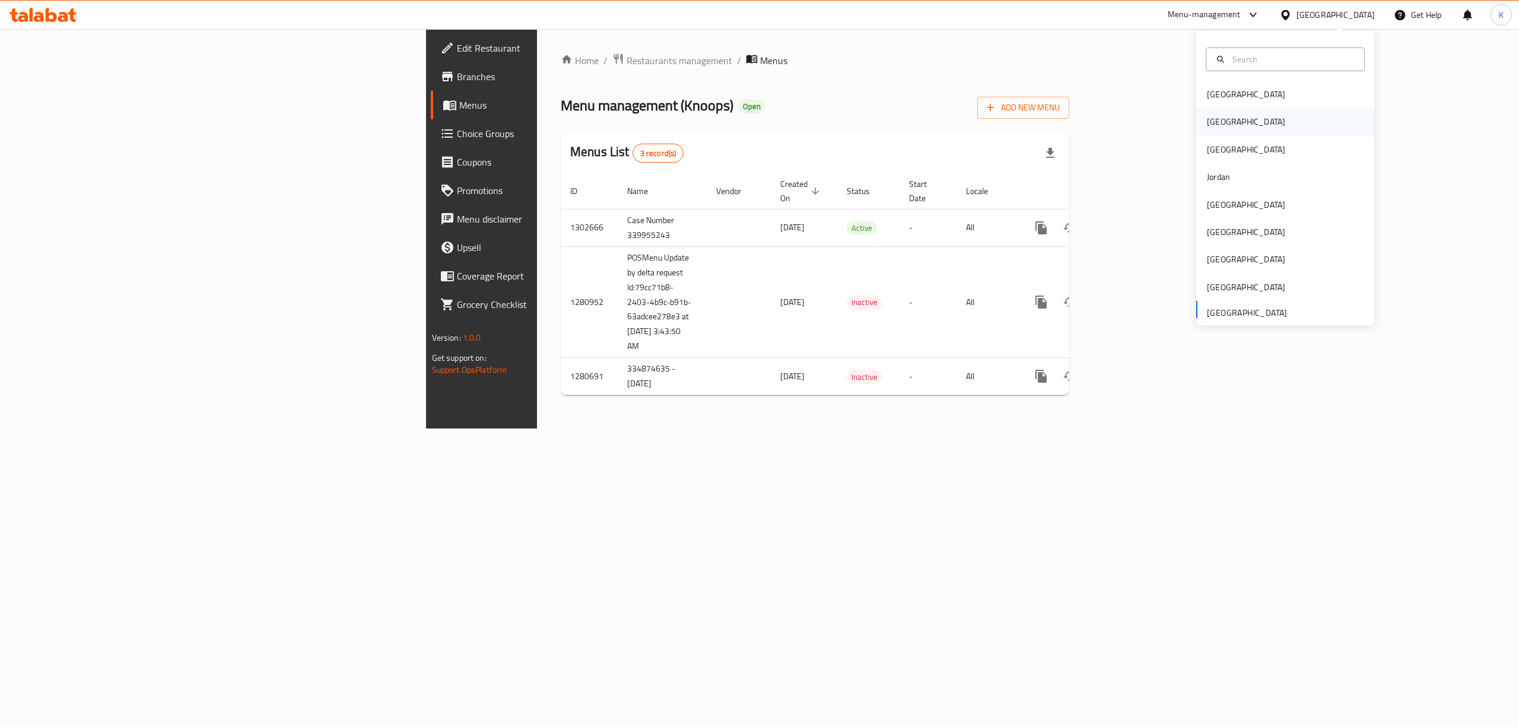  I want to click on a: Menu disclaimer, so click(555, 219).